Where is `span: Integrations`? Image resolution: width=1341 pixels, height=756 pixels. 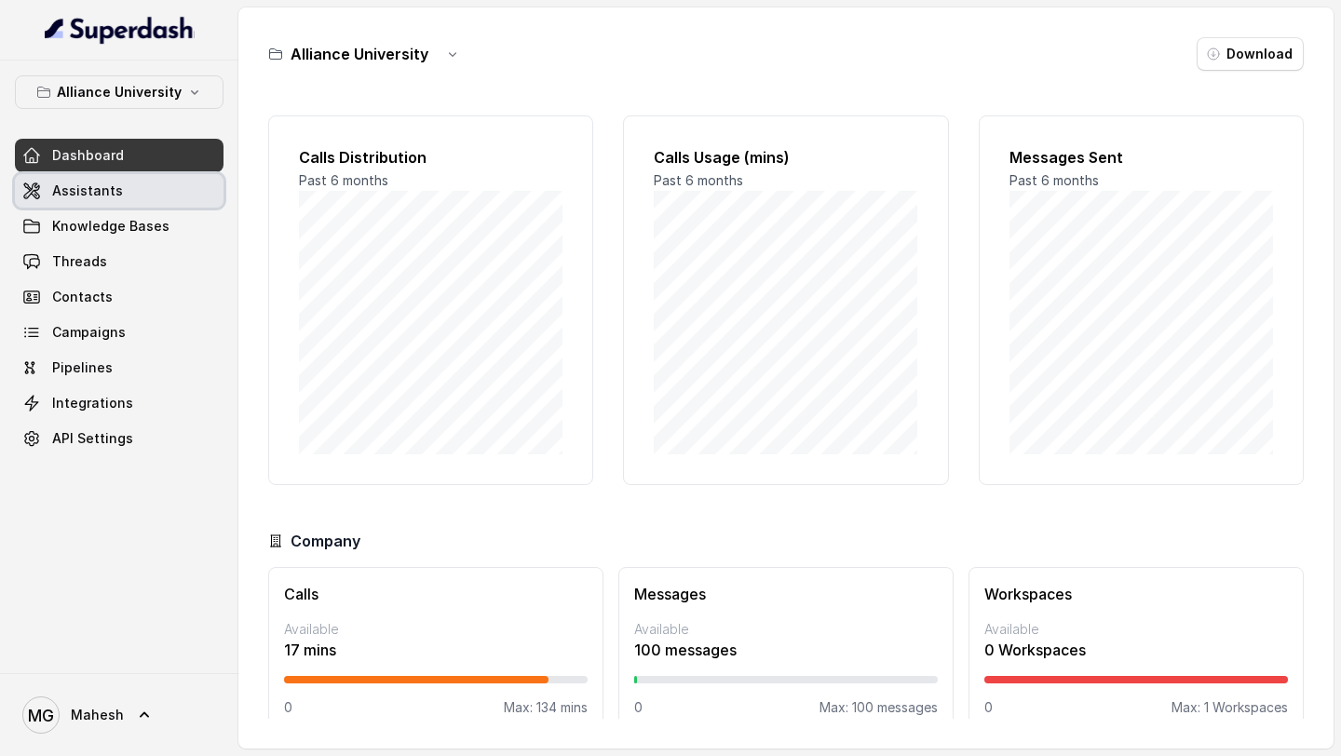 span: Integrations is located at coordinates (92, 403).